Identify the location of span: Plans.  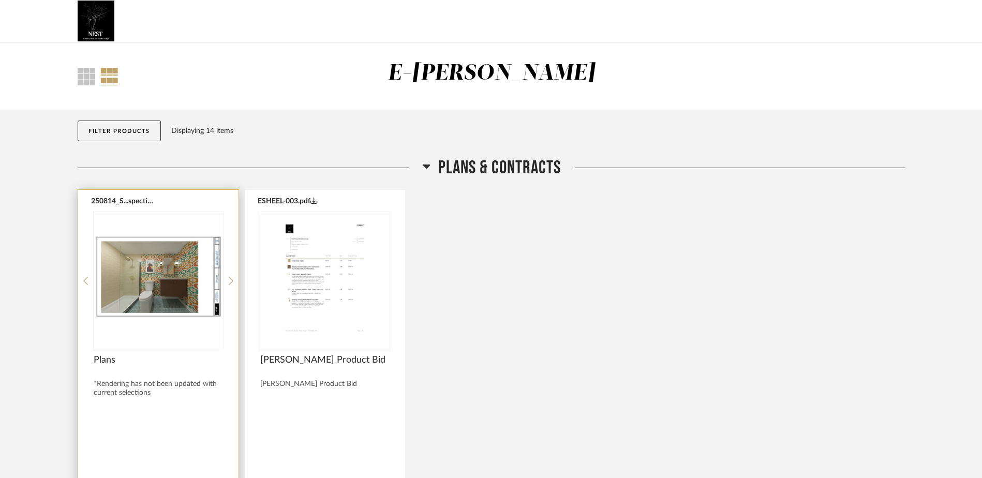
(158, 360).